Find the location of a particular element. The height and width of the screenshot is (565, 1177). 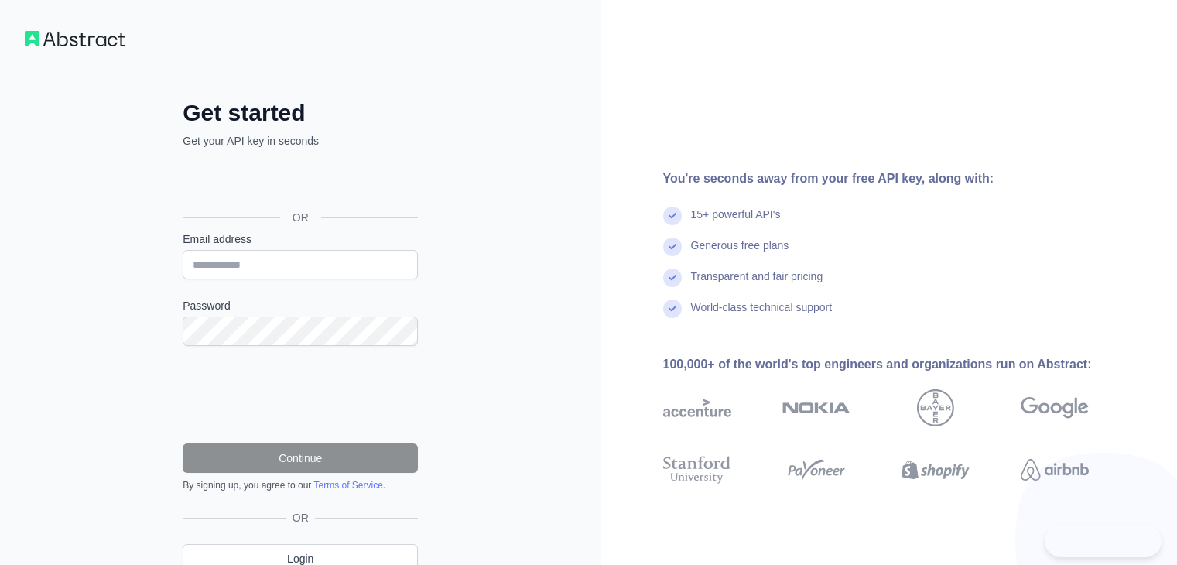

img: Workflow is located at coordinates (75, 39).